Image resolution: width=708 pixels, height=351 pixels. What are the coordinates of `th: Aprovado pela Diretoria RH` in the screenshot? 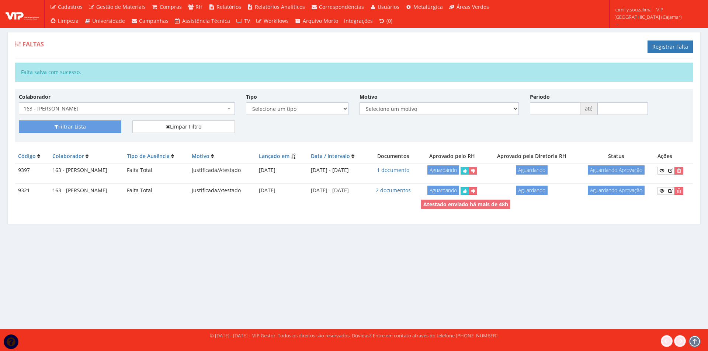 It's located at (532, 156).